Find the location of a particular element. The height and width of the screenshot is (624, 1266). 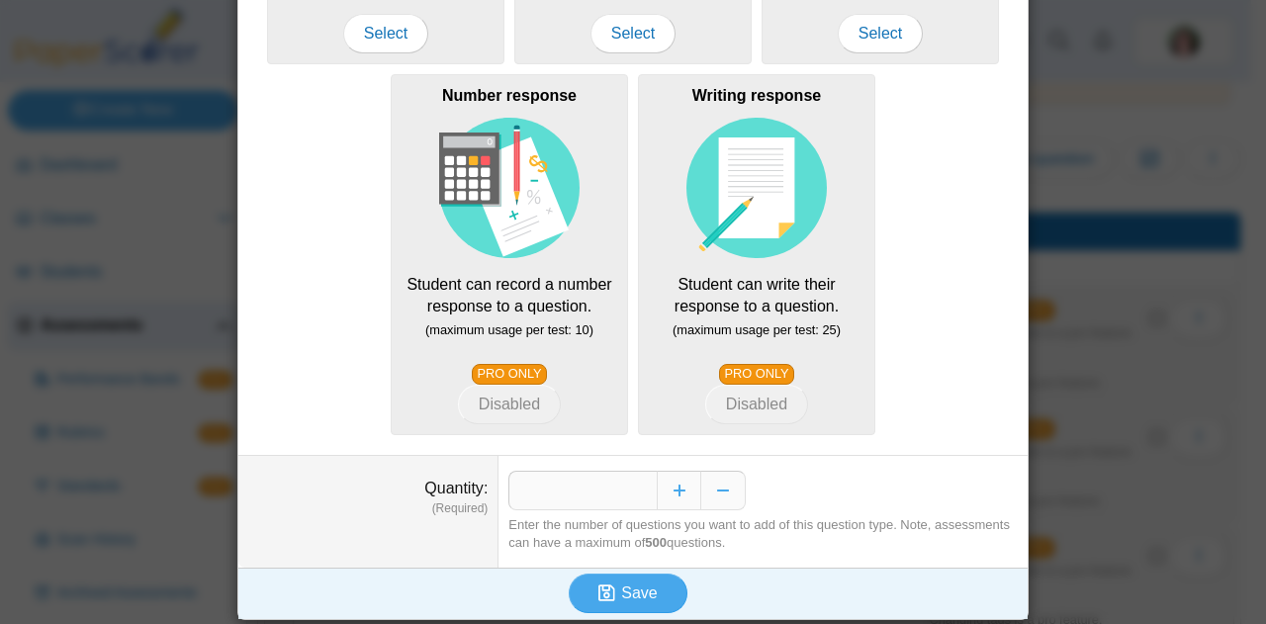

small: (maximum usage per test: 25) is located at coordinates (757, 329).